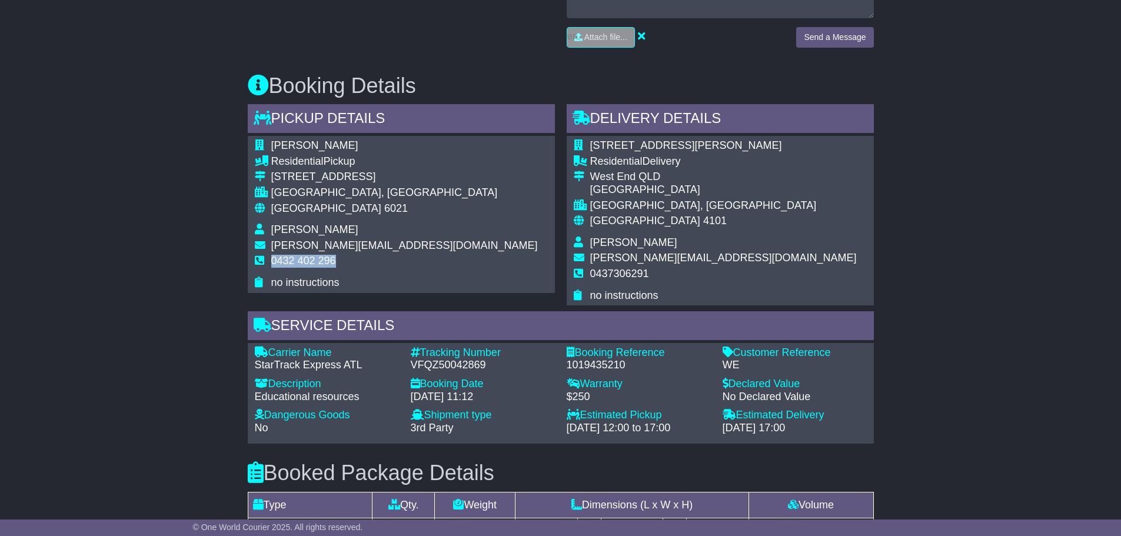 This screenshot has height=536, width=1121. I want to click on td: Volume, so click(811, 505).